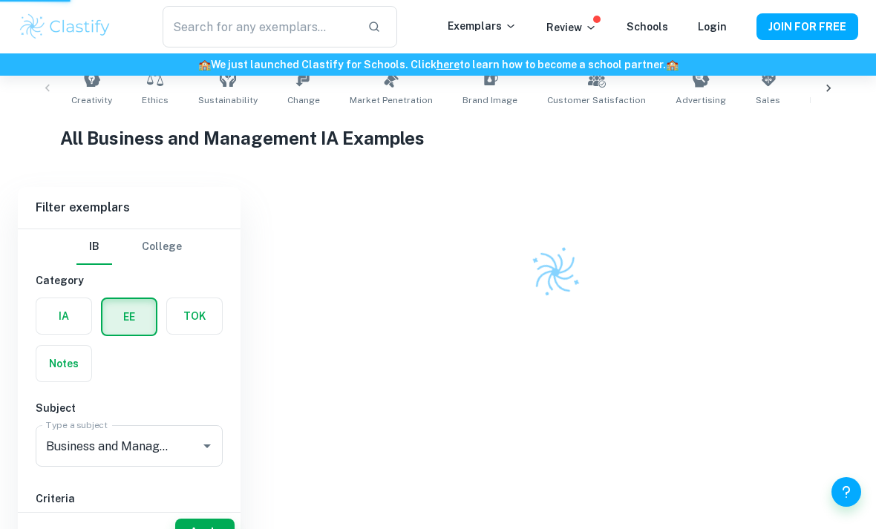 The height and width of the screenshot is (529, 876). What do you see at coordinates (76, 425) in the screenshot?
I see `label: Type a subject` at bounding box center [76, 425].